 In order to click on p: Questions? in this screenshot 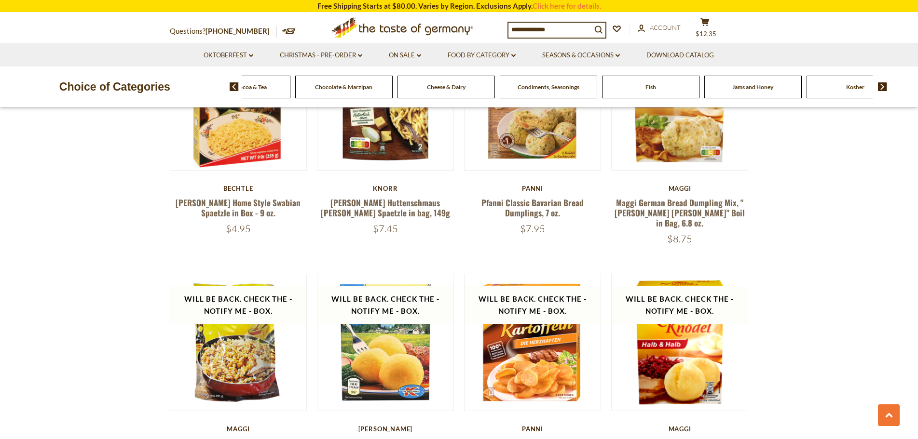, I will do `click(223, 31)`.